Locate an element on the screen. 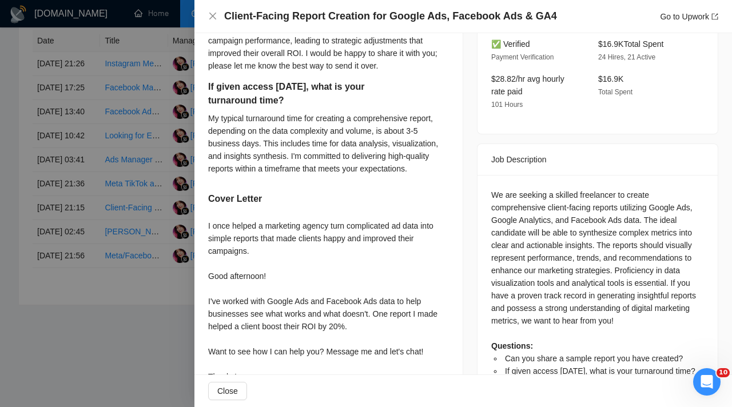 Image resolution: width=732 pixels, height=407 pixels. div: We are seeking a skilled freelancer to create comprehensive client-facing reports utilizing Googl... is located at coordinates (598, 283).